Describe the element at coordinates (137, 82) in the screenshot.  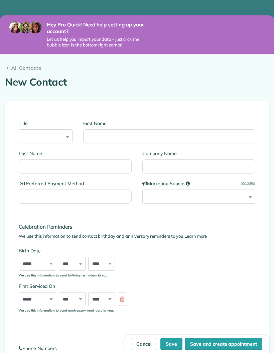
I see `h1: New Contact` at that location.